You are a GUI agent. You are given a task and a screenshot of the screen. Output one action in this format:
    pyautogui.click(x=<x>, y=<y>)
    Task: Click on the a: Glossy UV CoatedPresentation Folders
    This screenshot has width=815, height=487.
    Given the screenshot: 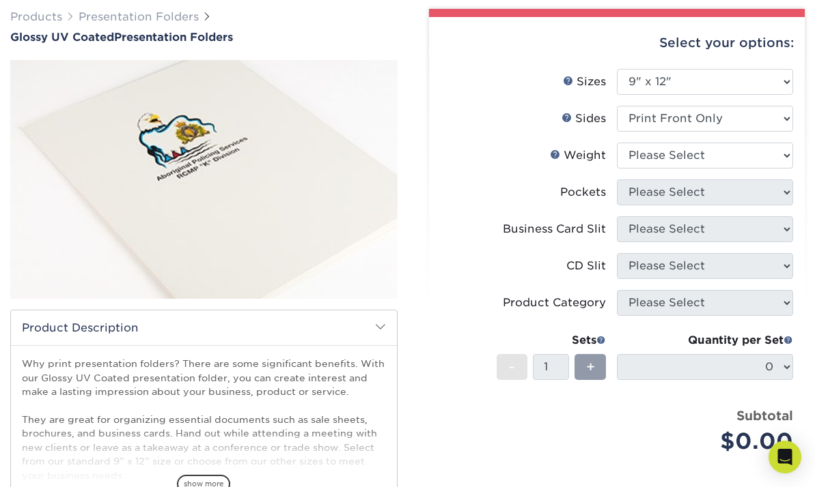 What is the action you would take?
    pyautogui.click(x=203, y=37)
    